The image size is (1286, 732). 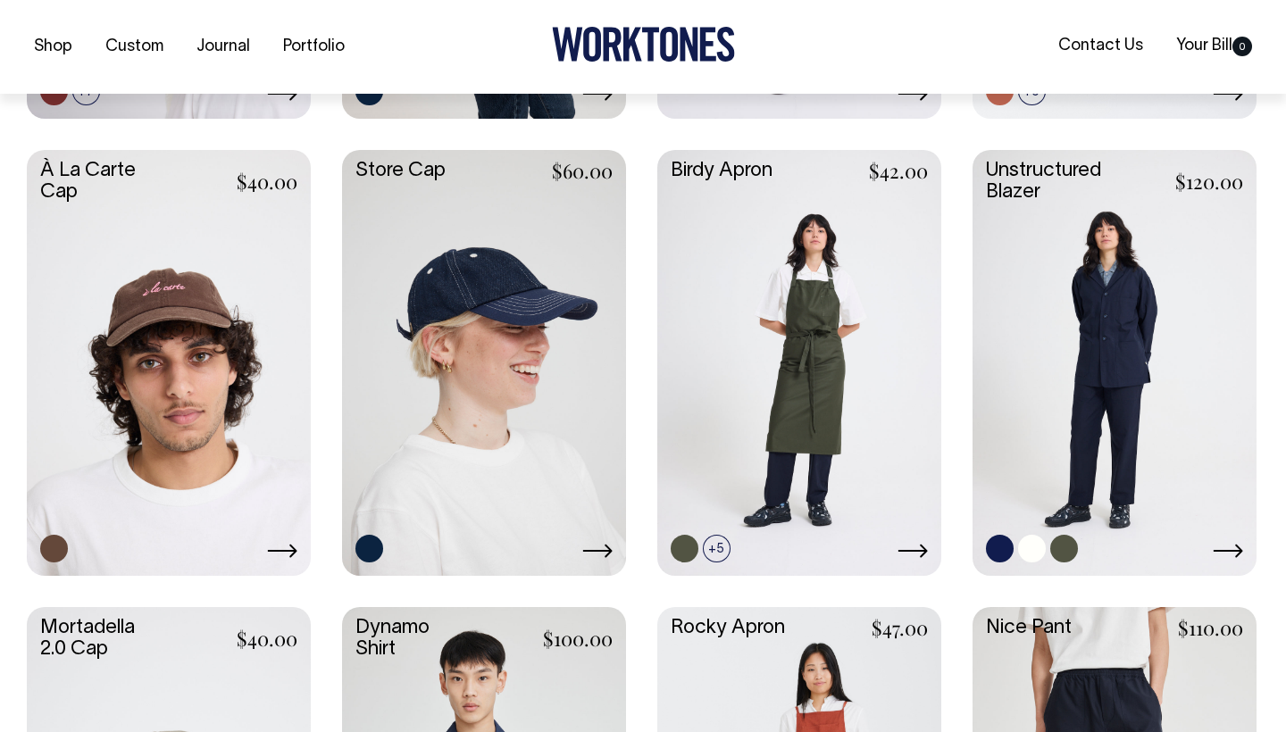 What do you see at coordinates (1100, 46) in the screenshot?
I see `a: Contact Us` at bounding box center [1100, 46].